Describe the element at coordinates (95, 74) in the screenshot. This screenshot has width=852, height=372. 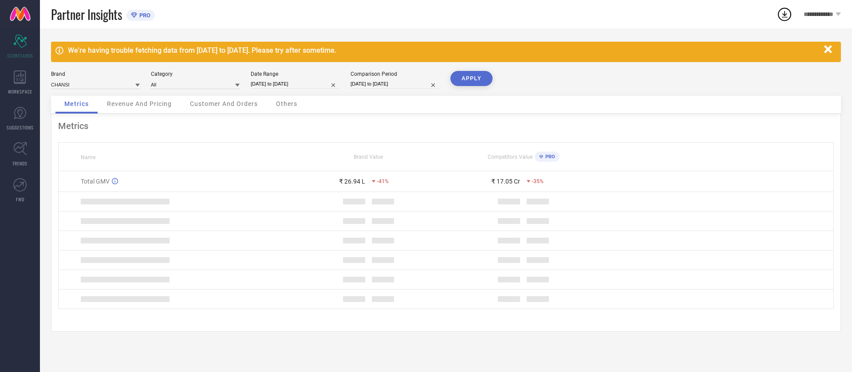
I see `div: Brand` at that location.